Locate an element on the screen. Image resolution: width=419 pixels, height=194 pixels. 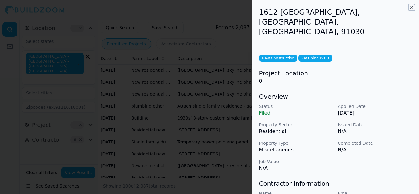
p: Job Value is located at coordinates (296, 162).